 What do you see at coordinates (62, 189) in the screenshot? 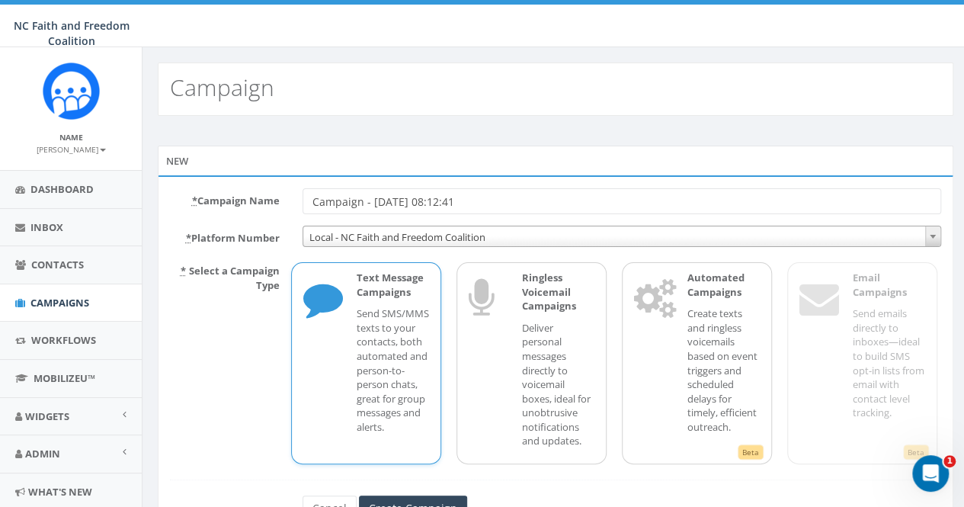
I see `span: Dashboard` at bounding box center [62, 189].